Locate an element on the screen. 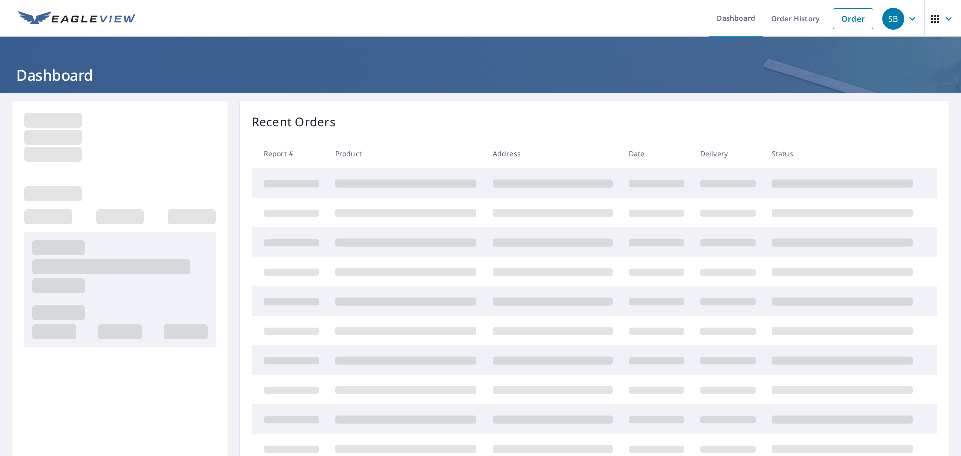  img: EV Logo is located at coordinates (77, 19).